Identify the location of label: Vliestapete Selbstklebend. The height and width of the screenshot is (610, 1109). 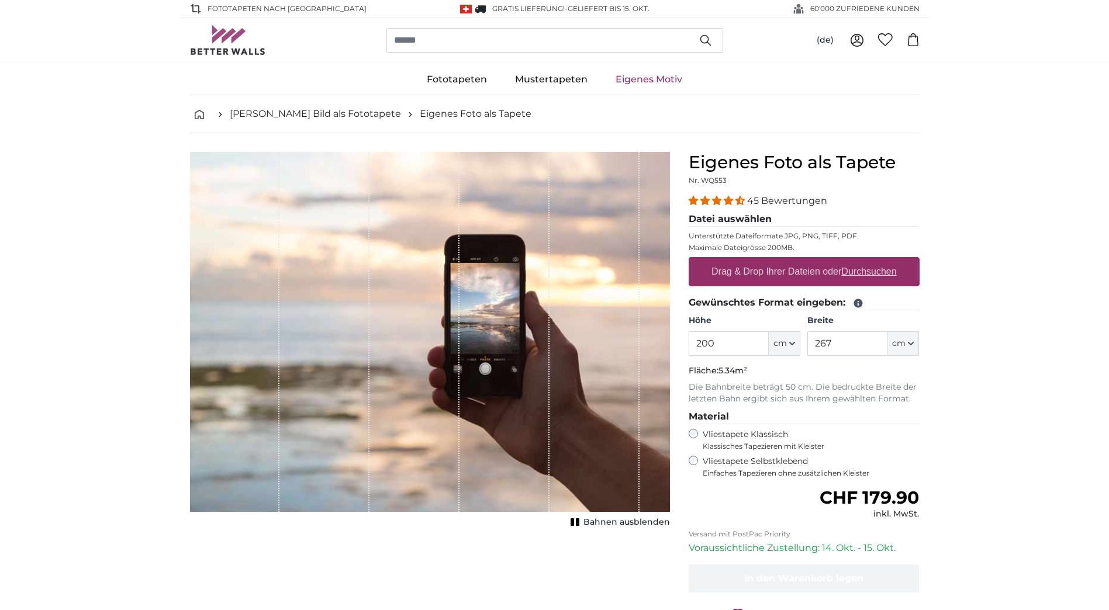
(811, 467).